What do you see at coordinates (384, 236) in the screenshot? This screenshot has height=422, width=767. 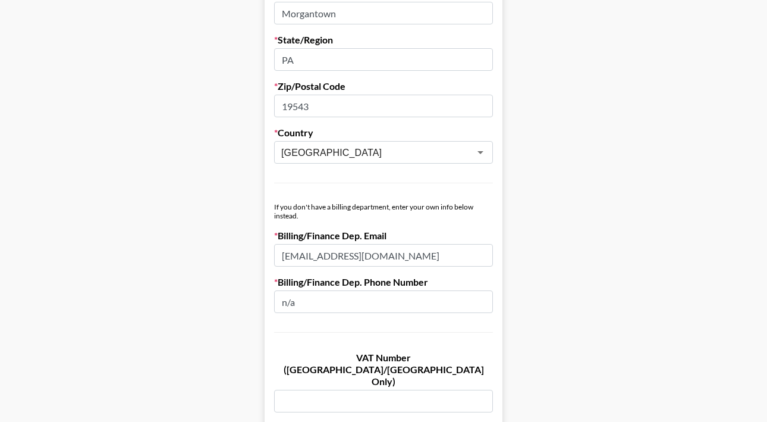 I see `label: Billing/Finance Dep. Email` at bounding box center [384, 236].